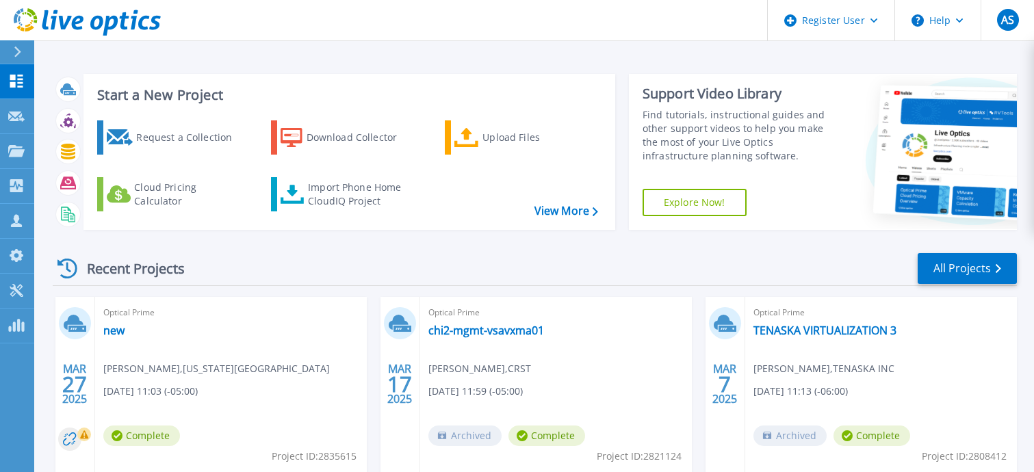 The width and height of the screenshot is (1034, 472). I want to click on div: Import Phone Home CloudIQ Project, so click(361, 194).